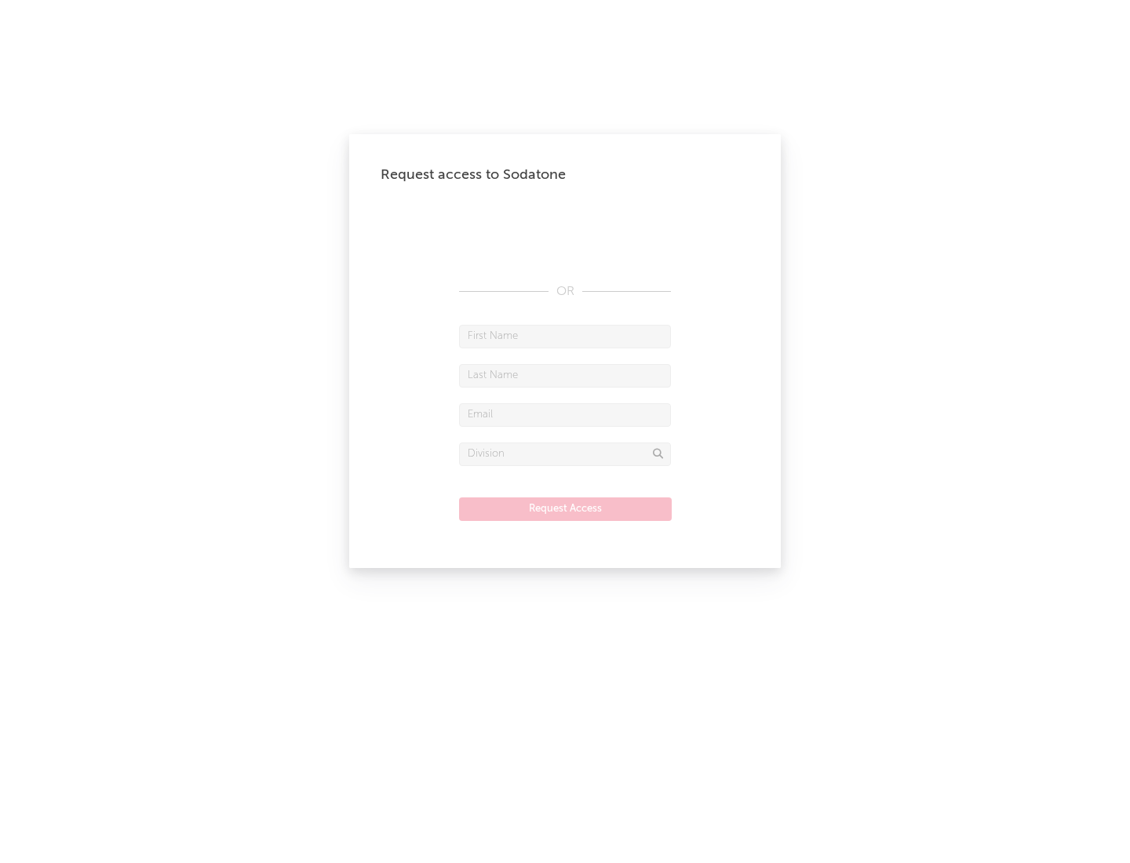  What do you see at coordinates (565, 509) in the screenshot?
I see `button: Request Access` at bounding box center [565, 509].